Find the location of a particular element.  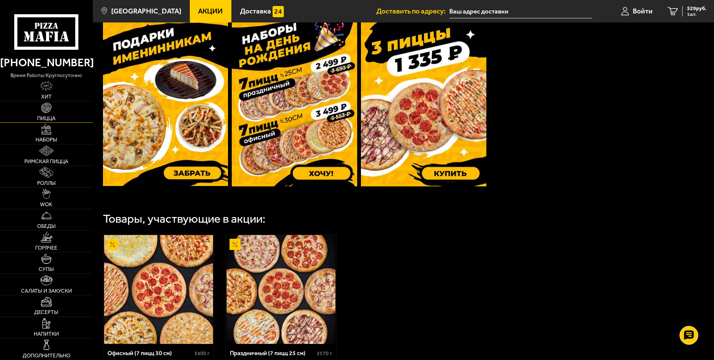

span: 529 руб. is located at coordinates (697, 9).